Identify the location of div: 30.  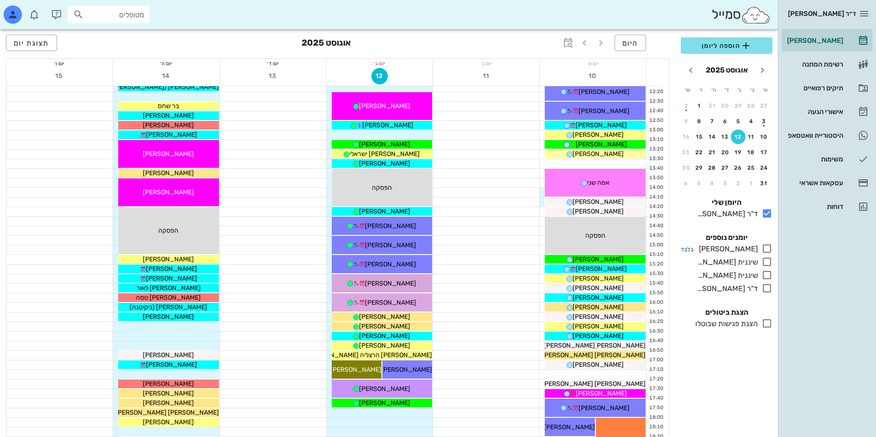
(686, 168).